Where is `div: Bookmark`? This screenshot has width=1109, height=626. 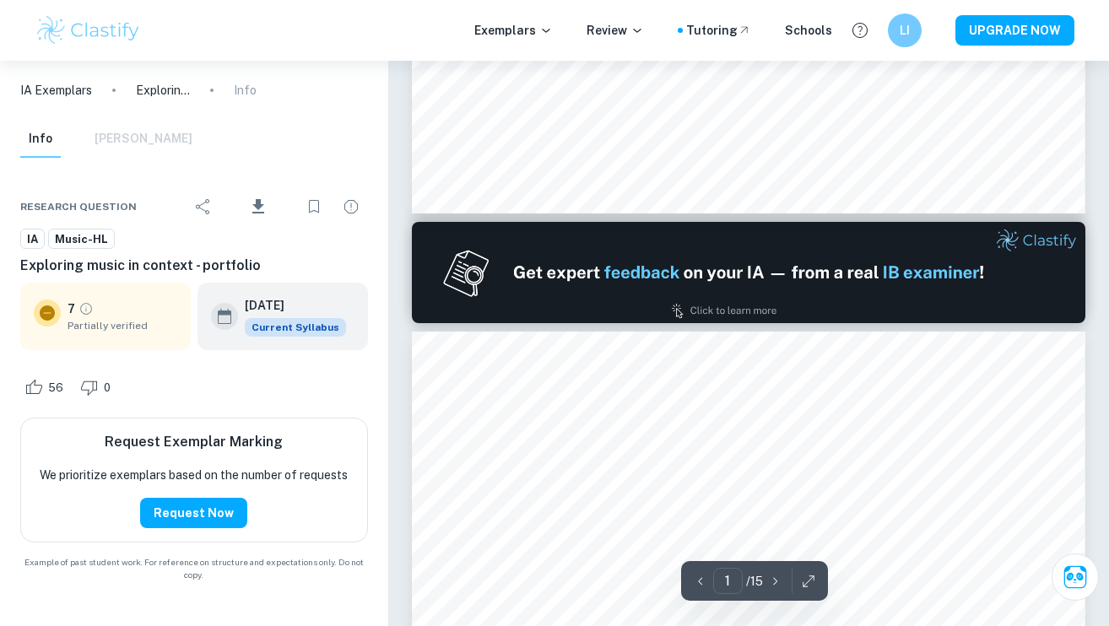
div: Bookmark is located at coordinates (314, 207).